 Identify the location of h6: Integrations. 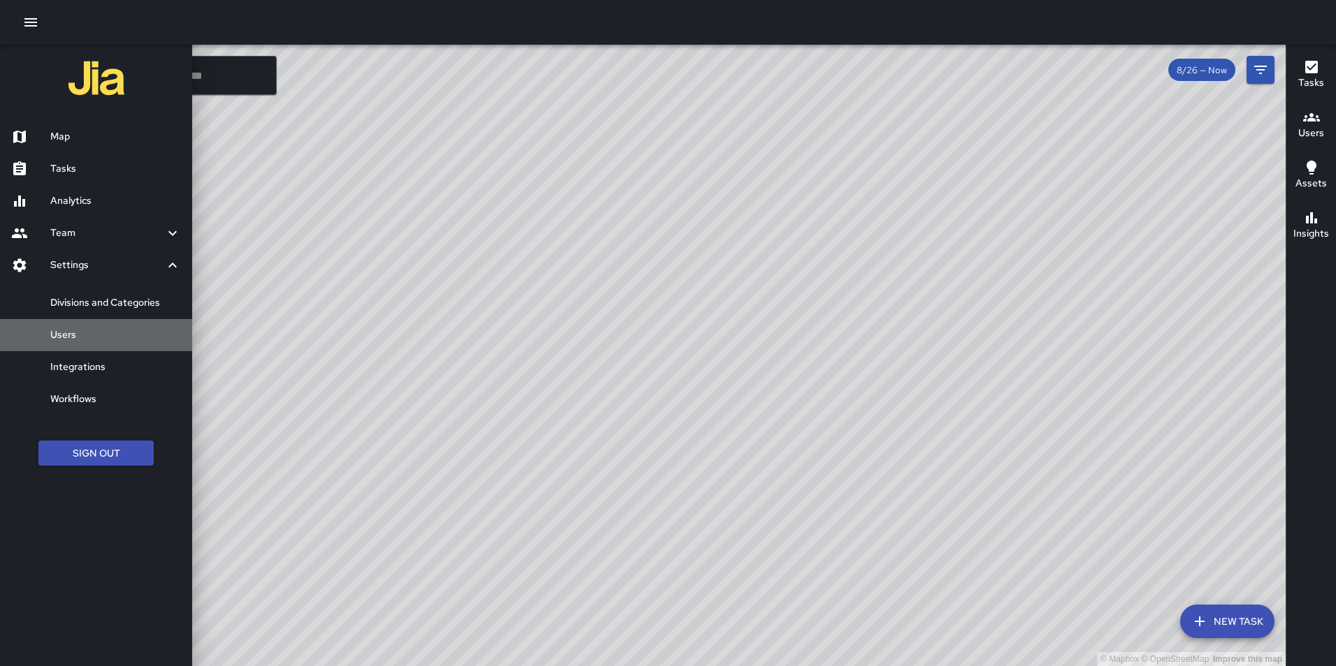
(115, 367).